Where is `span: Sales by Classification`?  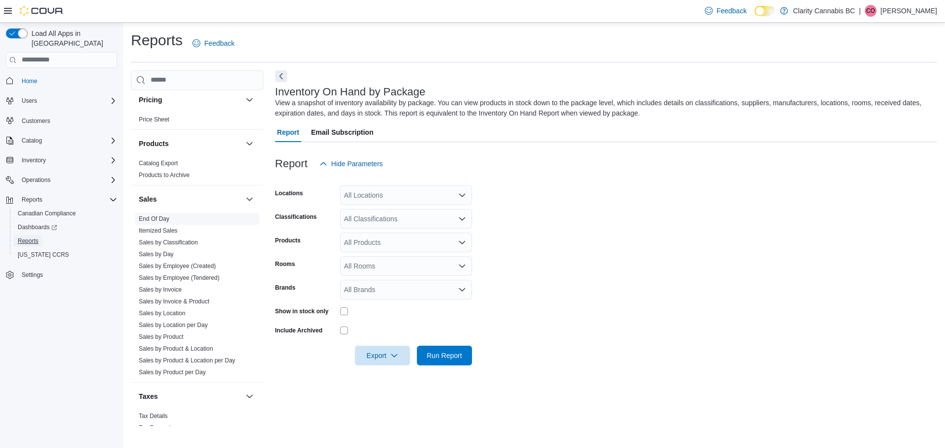 span: Sales by Classification is located at coordinates (168, 243).